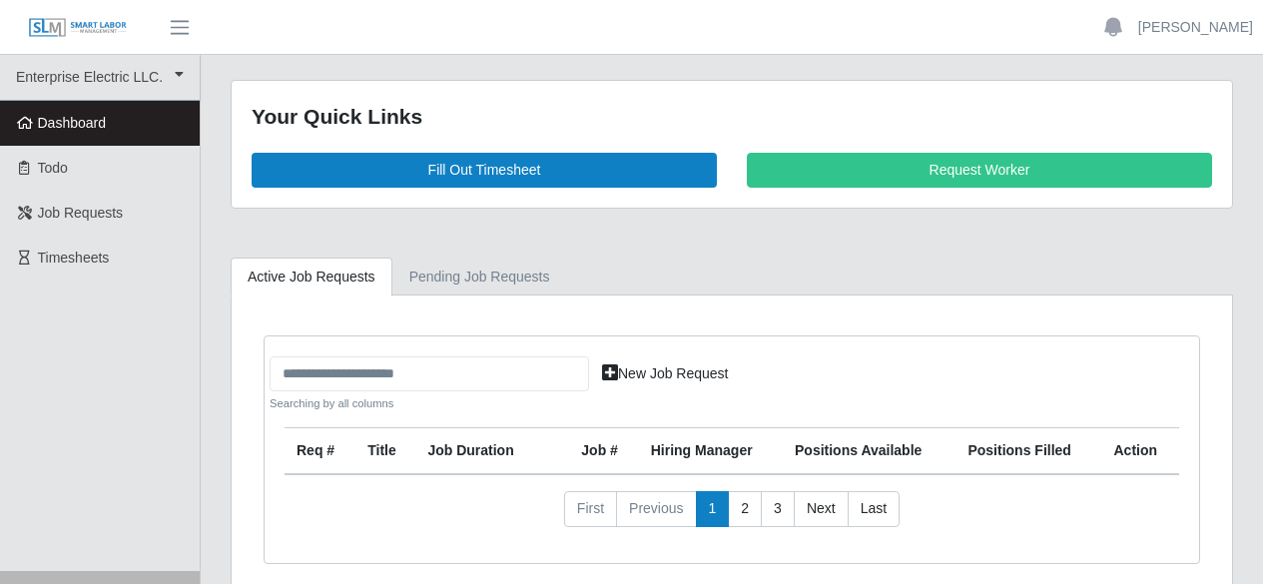  Describe the element at coordinates (732, 517) in the screenshot. I see `nav: pagination` at that location.